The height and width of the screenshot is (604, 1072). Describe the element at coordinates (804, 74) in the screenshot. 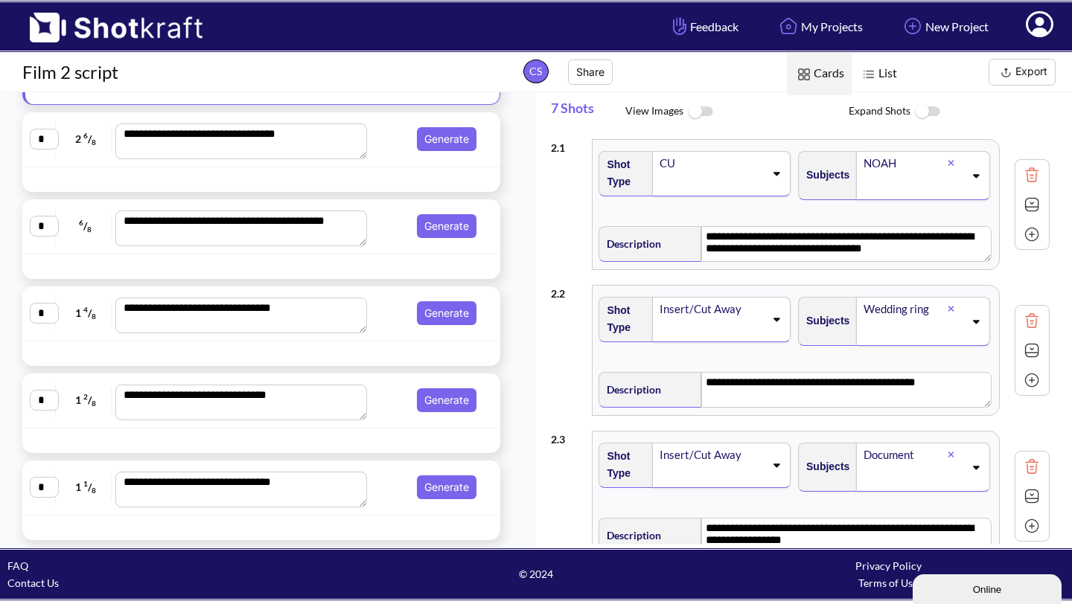

I see `img: Card Icon` at that location.